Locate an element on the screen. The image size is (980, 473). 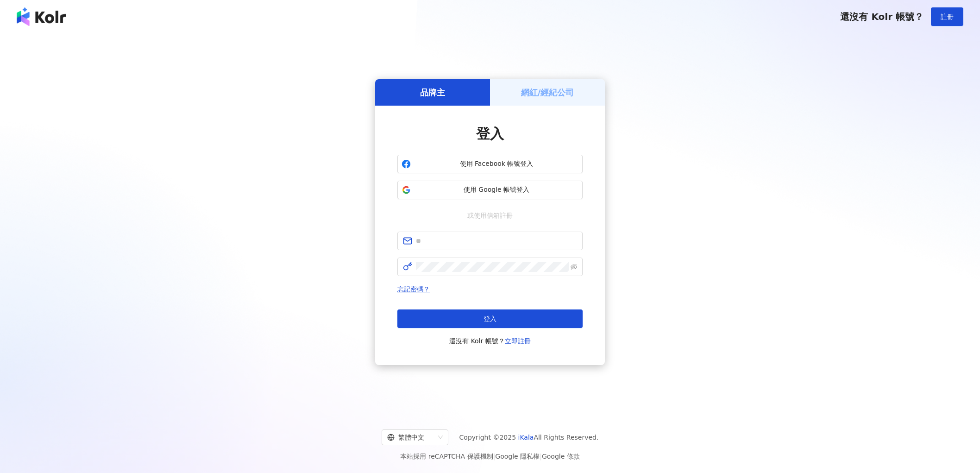
span: 或使用信箱註冊 is located at coordinates (490, 215).